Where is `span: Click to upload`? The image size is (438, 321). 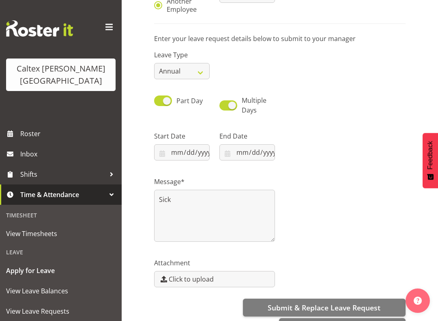 span: Click to upload is located at coordinates (191, 279).